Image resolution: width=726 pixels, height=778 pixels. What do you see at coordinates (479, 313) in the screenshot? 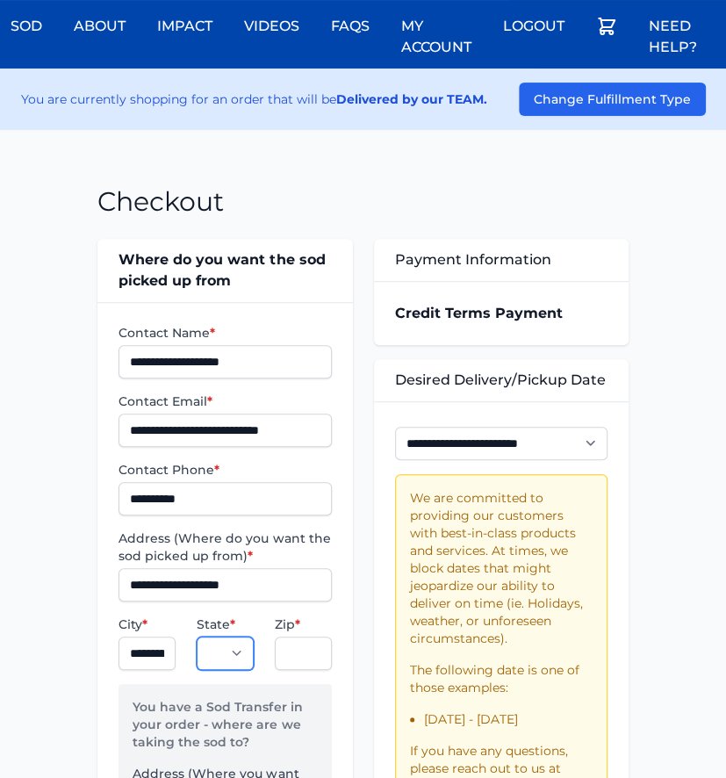
I see `strong: Credit Terms Payment` at bounding box center [479, 313].